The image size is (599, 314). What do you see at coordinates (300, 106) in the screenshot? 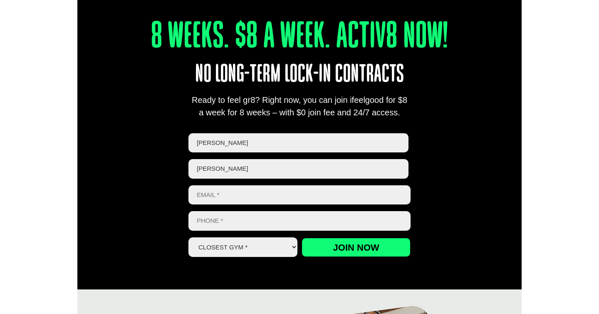
I see `div: Ready to feel gr8? Right now, you can join ifeelgood for $8 a week for 8 weeks – with $0 join fee...` at bounding box center [300, 106].